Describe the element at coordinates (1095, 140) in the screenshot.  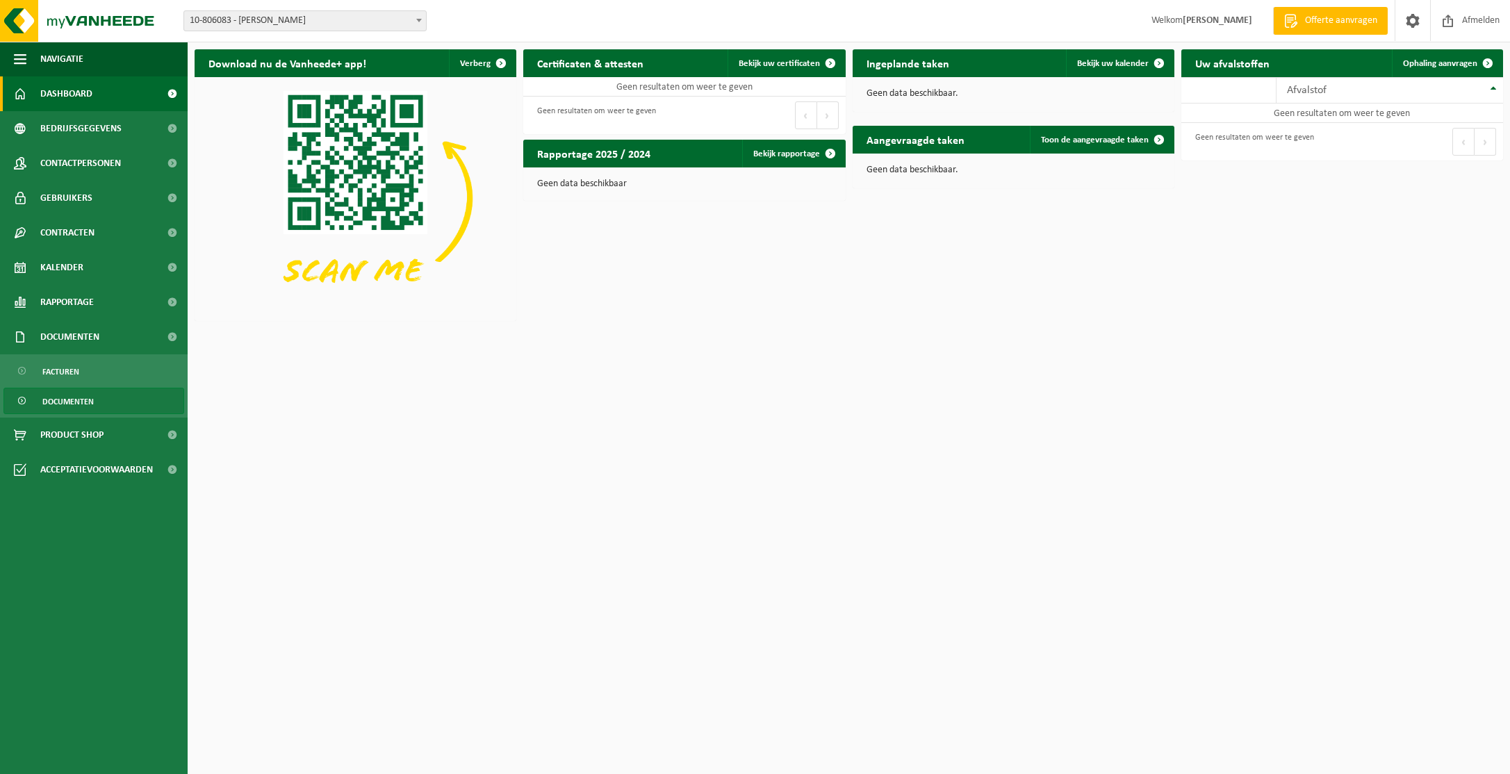
I see `span: Toon de aangevraagde taken` at that location.